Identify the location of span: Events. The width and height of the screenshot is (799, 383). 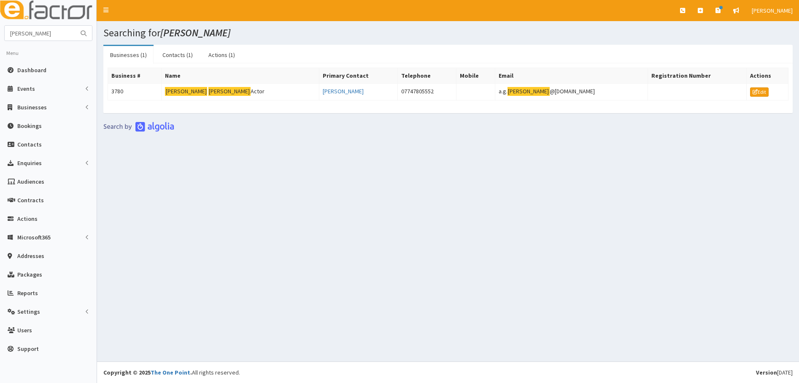
(26, 89).